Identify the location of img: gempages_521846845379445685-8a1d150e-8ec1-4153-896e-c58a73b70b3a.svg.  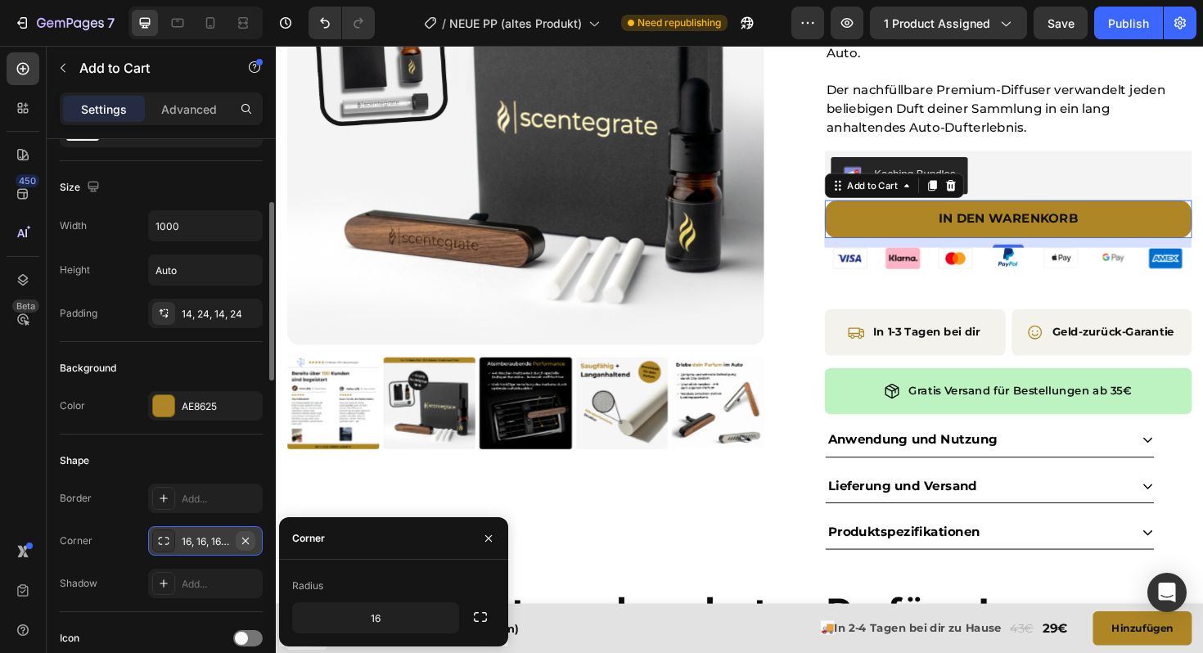
(608, 225).